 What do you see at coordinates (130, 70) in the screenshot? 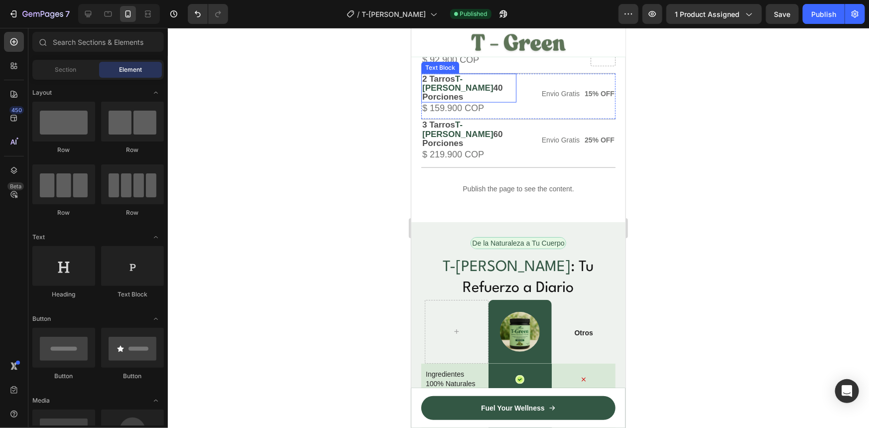
I see `span: Element` at bounding box center [130, 70].